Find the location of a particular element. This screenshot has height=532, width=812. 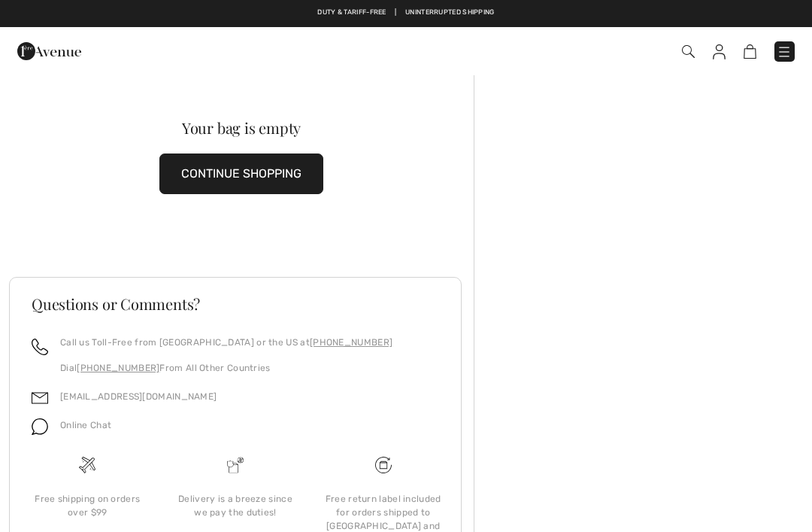

img: call is located at coordinates (40, 347).